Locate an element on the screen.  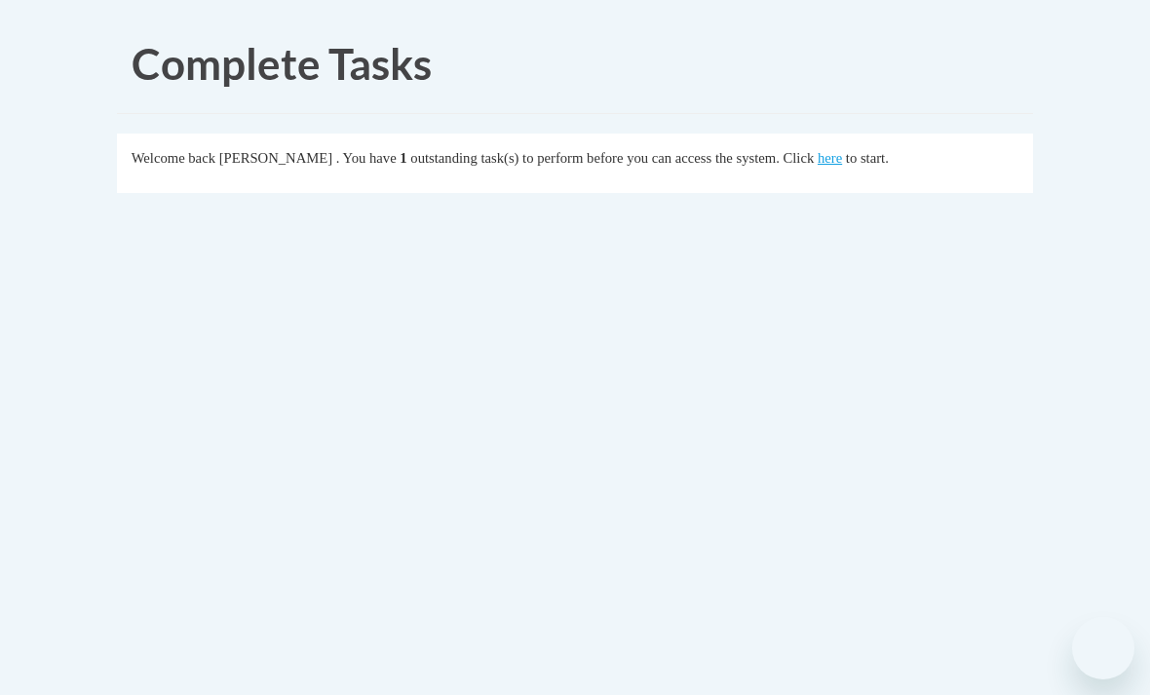
span: Welcome back is located at coordinates (173, 158).